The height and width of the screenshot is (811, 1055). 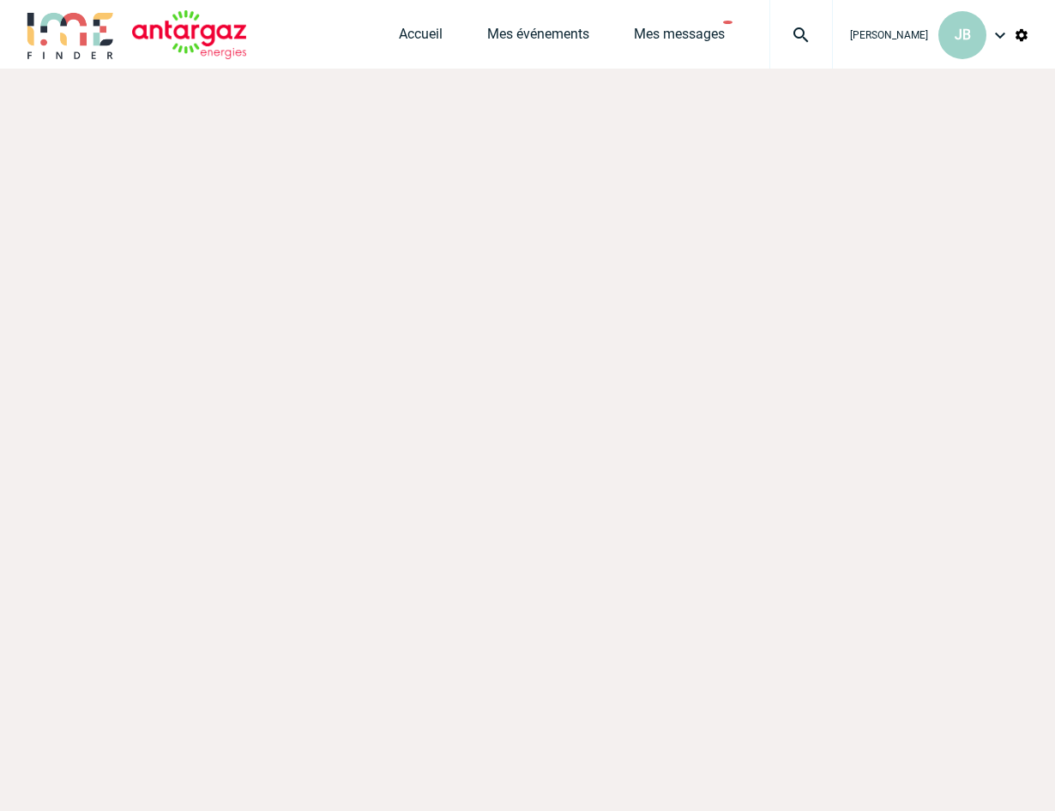 I want to click on img: IME-Finder, so click(x=70, y=34).